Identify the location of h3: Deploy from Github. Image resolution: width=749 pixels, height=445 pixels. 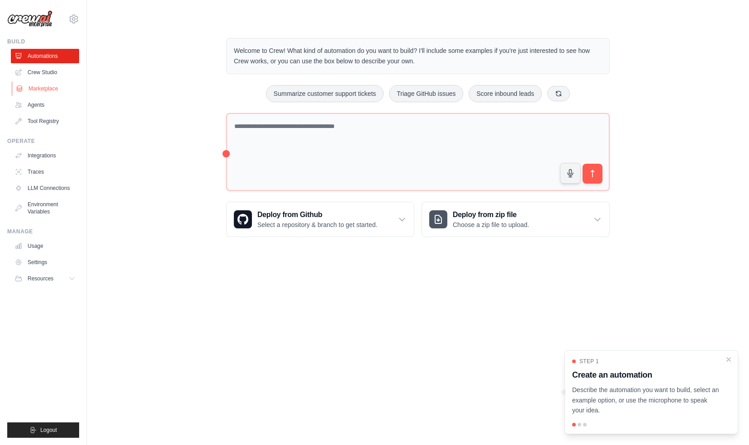
(317, 215).